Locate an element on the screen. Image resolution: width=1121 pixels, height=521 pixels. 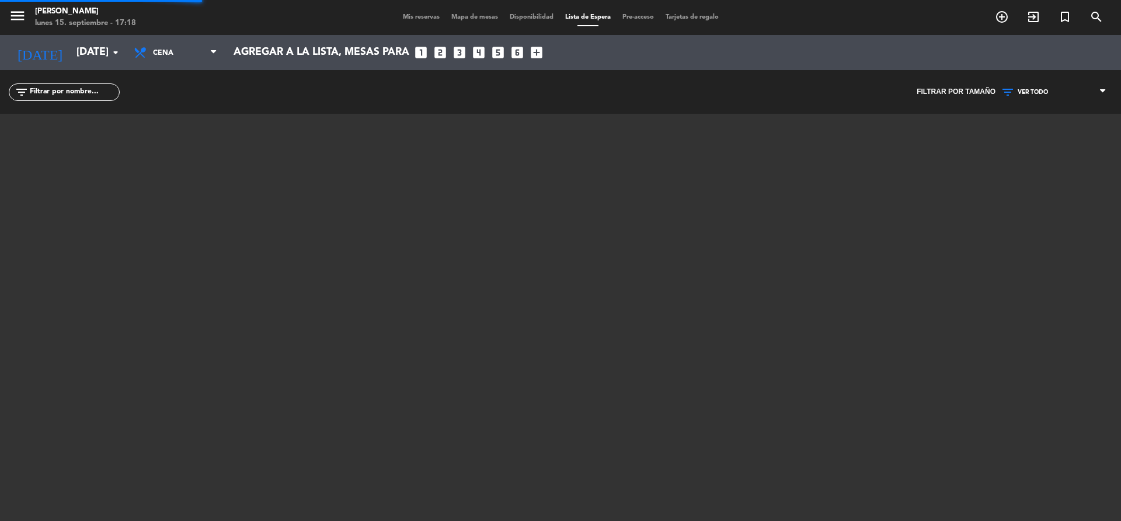
i: looks_3 is located at coordinates (459, 53).